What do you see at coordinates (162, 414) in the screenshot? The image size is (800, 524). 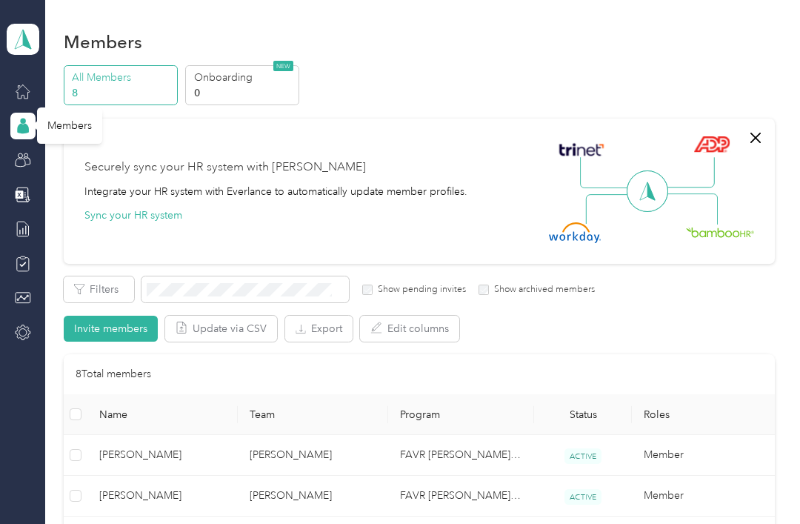 I see `span: Name` at bounding box center [162, 414].